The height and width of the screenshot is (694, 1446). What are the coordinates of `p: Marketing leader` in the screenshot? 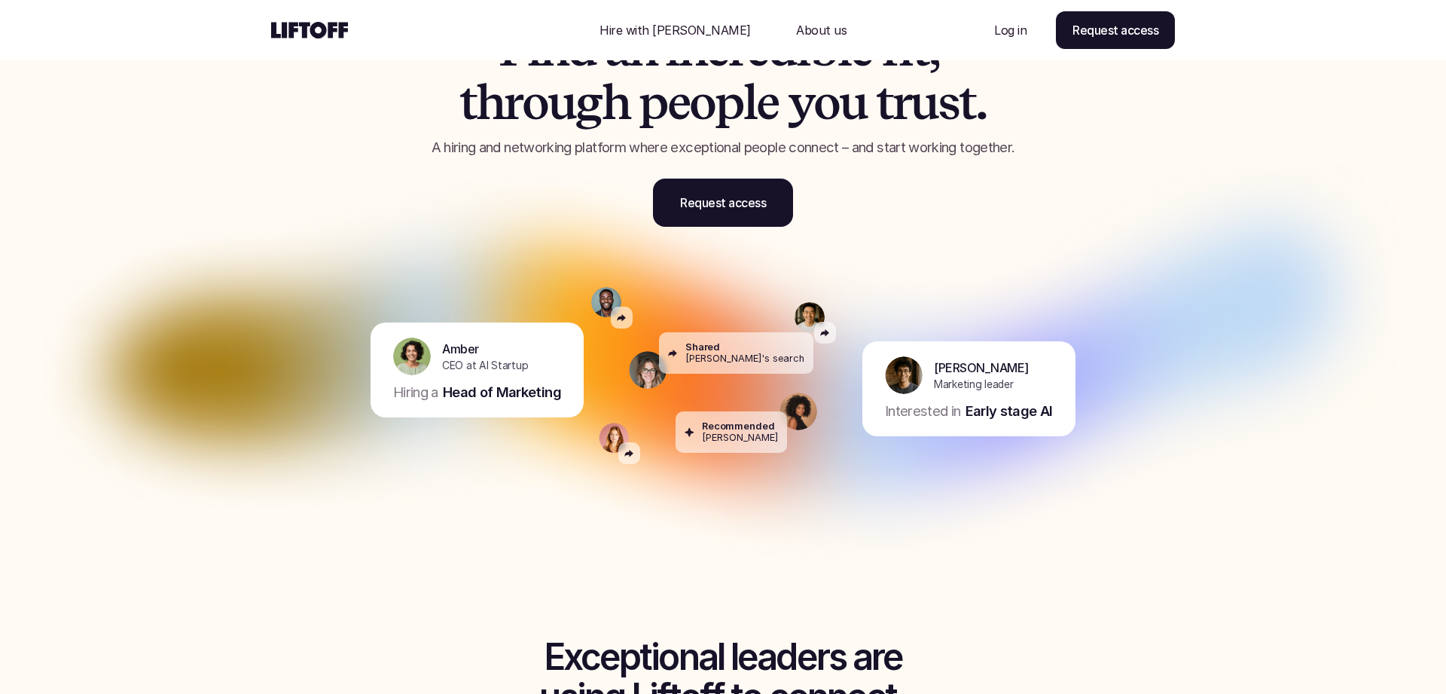 It's located at (974, 383).